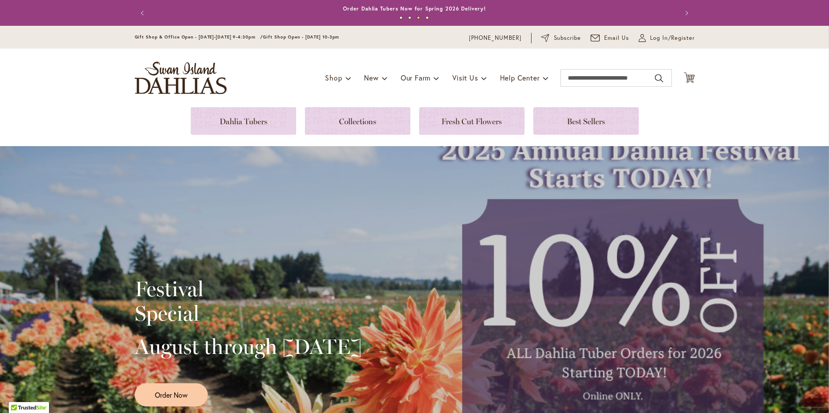 Image resolution: width=829 pixels, height=413 pixels. Describe the element at coordinates (248, 301) in the screenshot. I see `h2: Festival Special` at that location.